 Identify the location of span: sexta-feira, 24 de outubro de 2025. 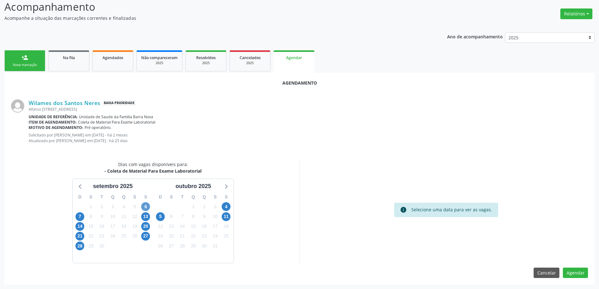
(215, 236).